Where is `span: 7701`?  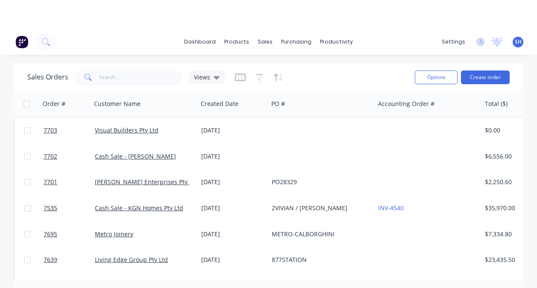
span: 7701 is located at coordinates (50, 182).